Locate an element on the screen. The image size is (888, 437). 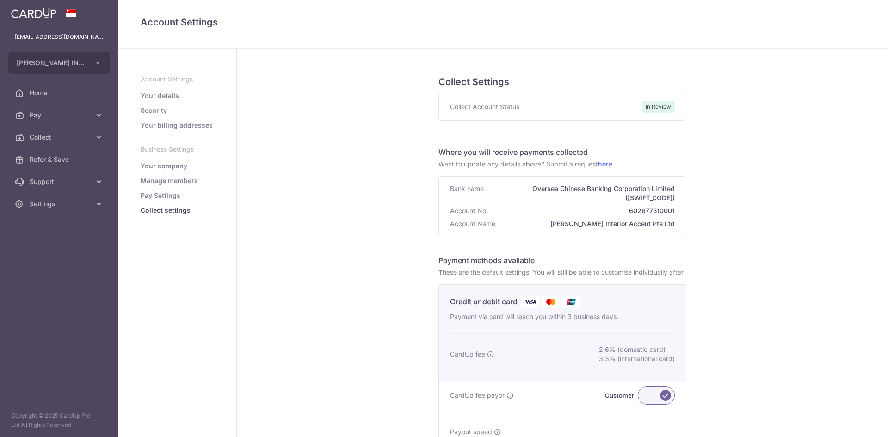
a: Pay Settings is located at coordinates (161, 196).